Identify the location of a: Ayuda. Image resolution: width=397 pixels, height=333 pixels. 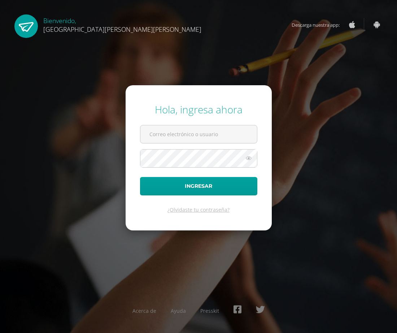
(178, 311).